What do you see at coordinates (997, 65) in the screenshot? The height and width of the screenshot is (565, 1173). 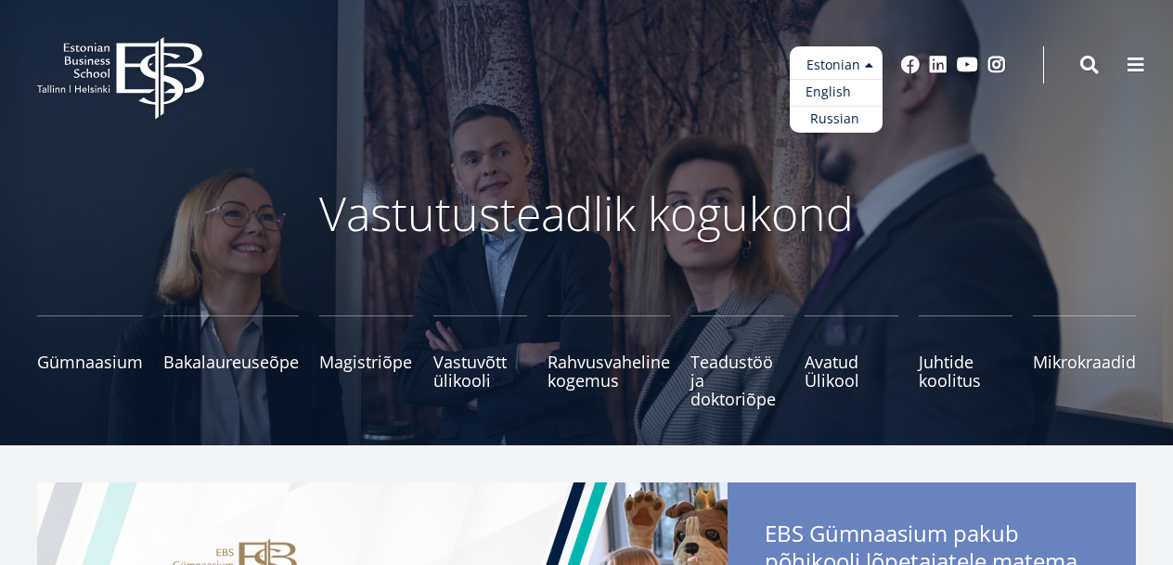 I see `a: Instagram` at bounding box center [997, 65].